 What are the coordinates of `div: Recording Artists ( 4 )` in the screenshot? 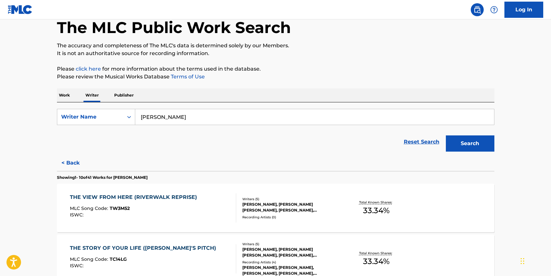 It's located at (291, 262).